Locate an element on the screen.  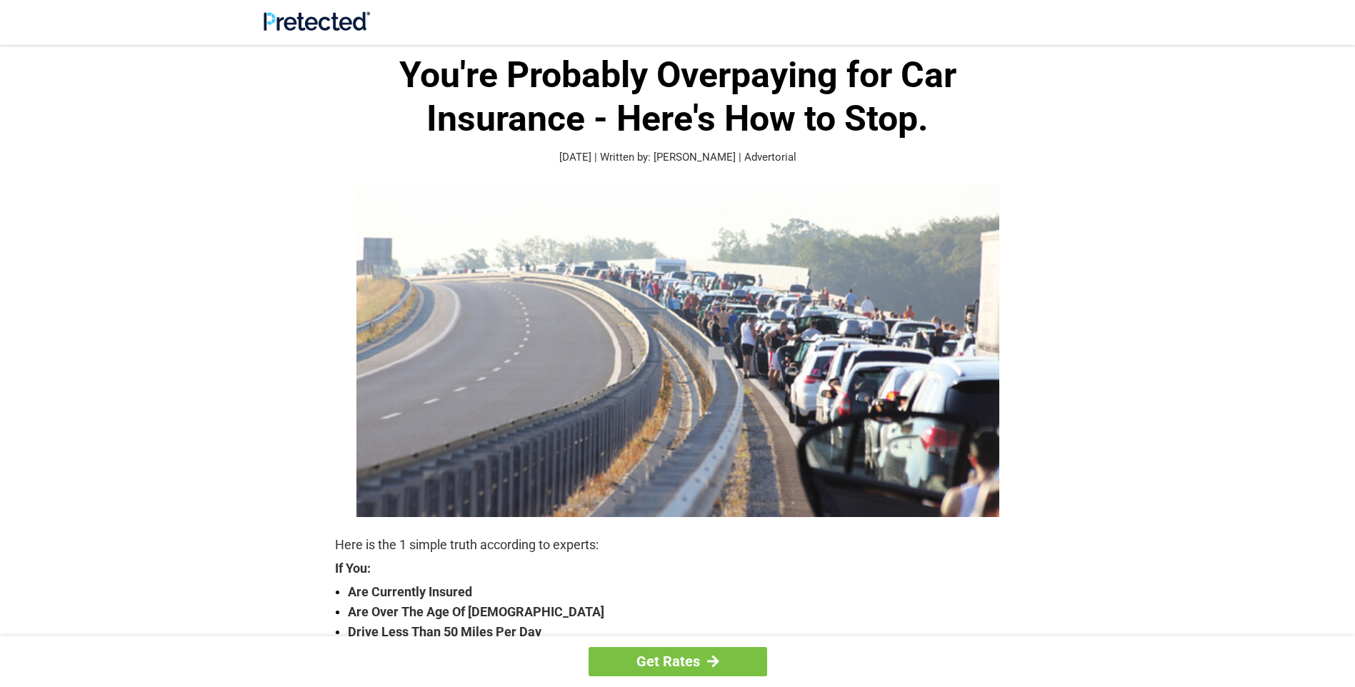
strong: Are Currently Insured is located at coordinates (684, 592).